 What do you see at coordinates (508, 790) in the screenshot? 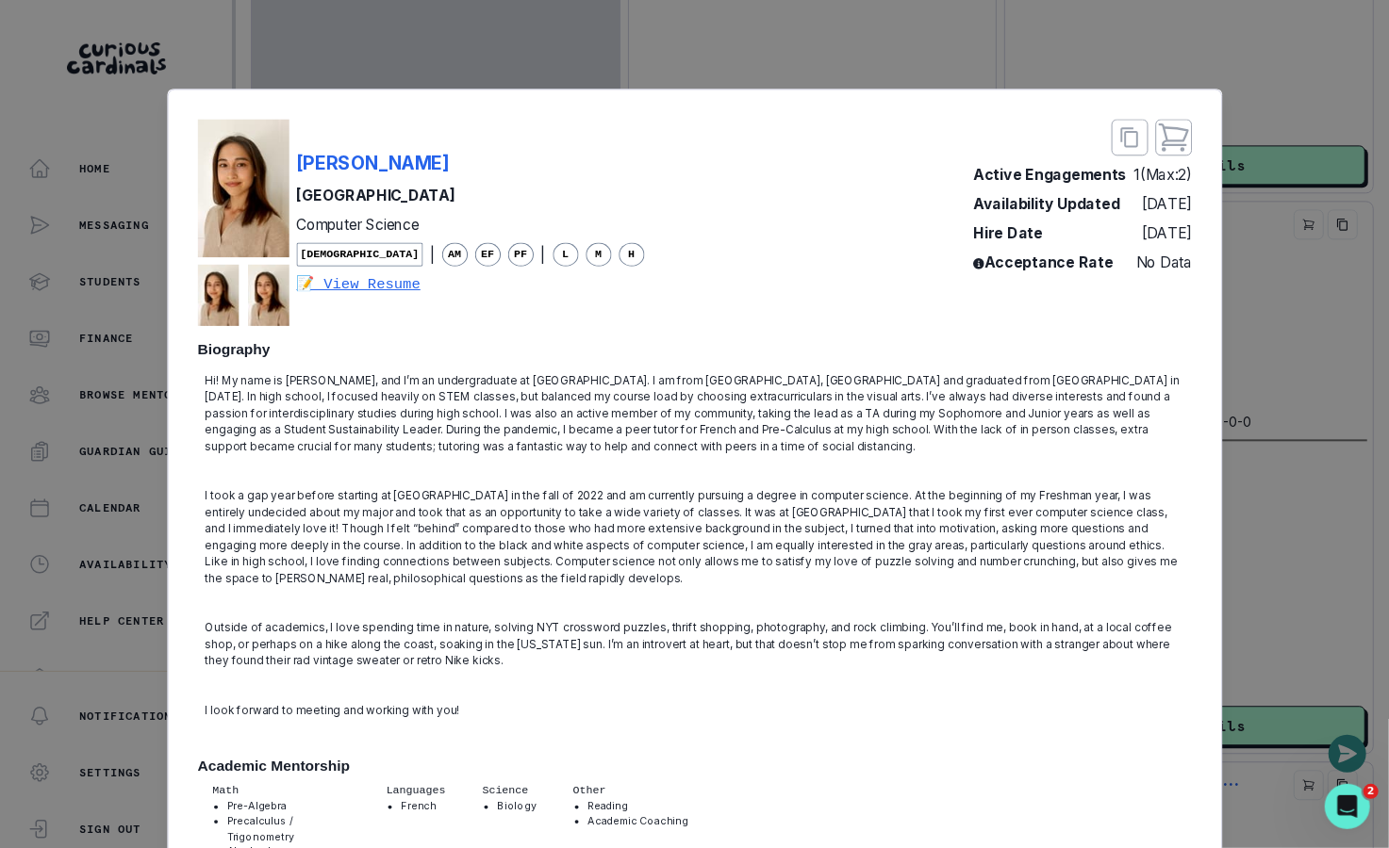
I see `p: Science` at bounding box center [508, 790].